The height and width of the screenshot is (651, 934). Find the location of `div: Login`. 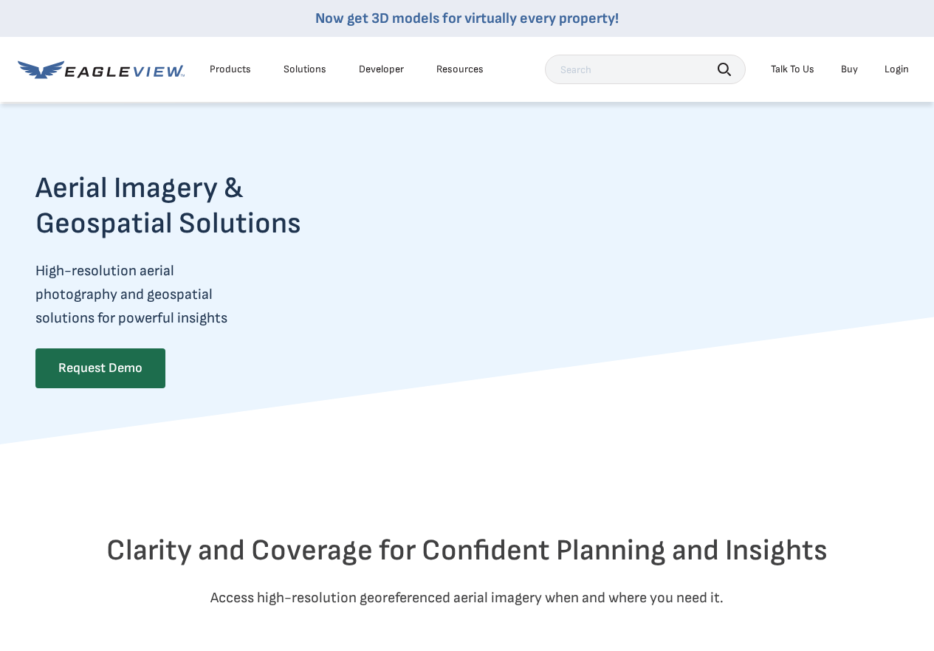

div: Login is located at coordinates (897, 69).